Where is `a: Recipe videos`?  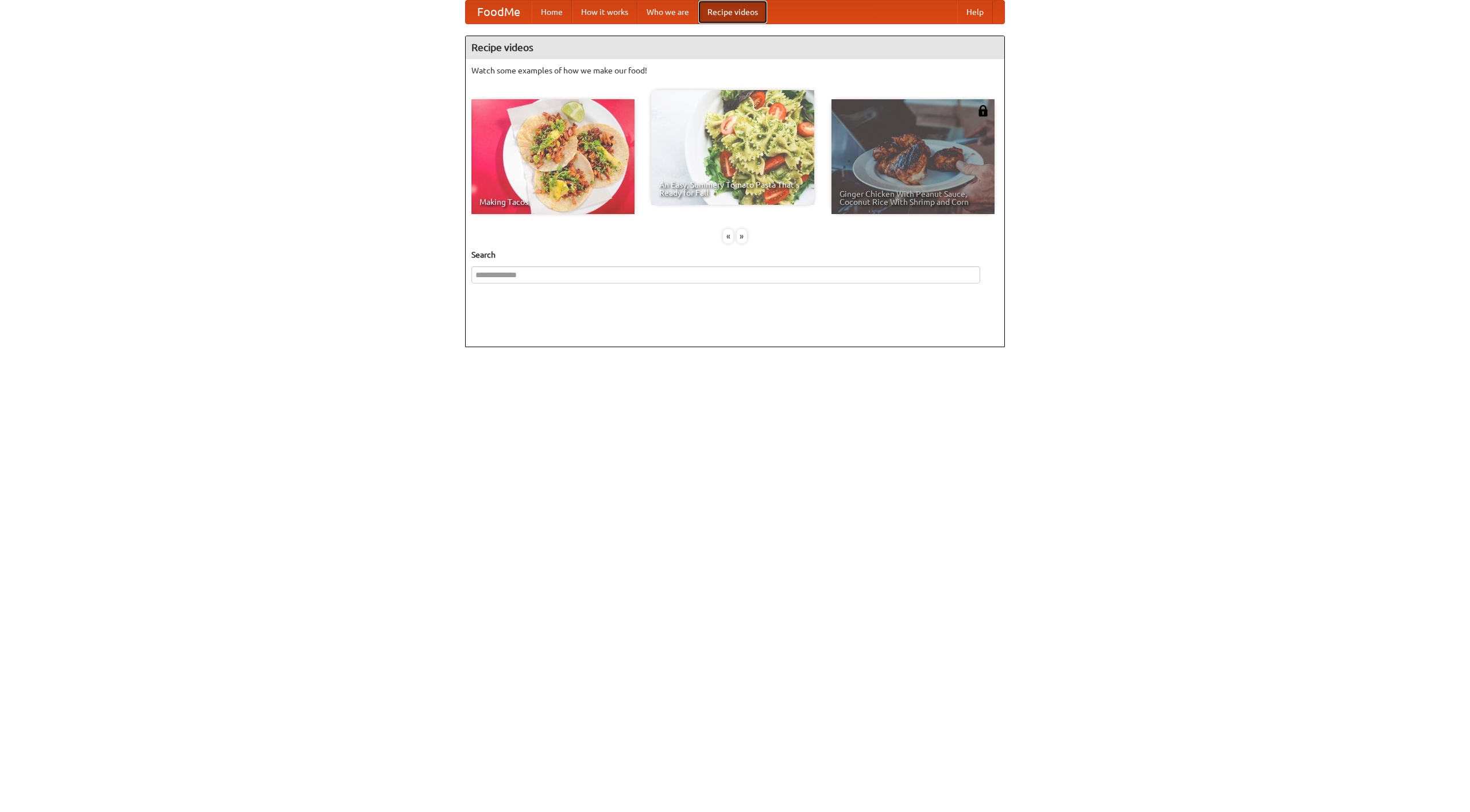
a: Recipe videos is located at coordinates (733, 12).